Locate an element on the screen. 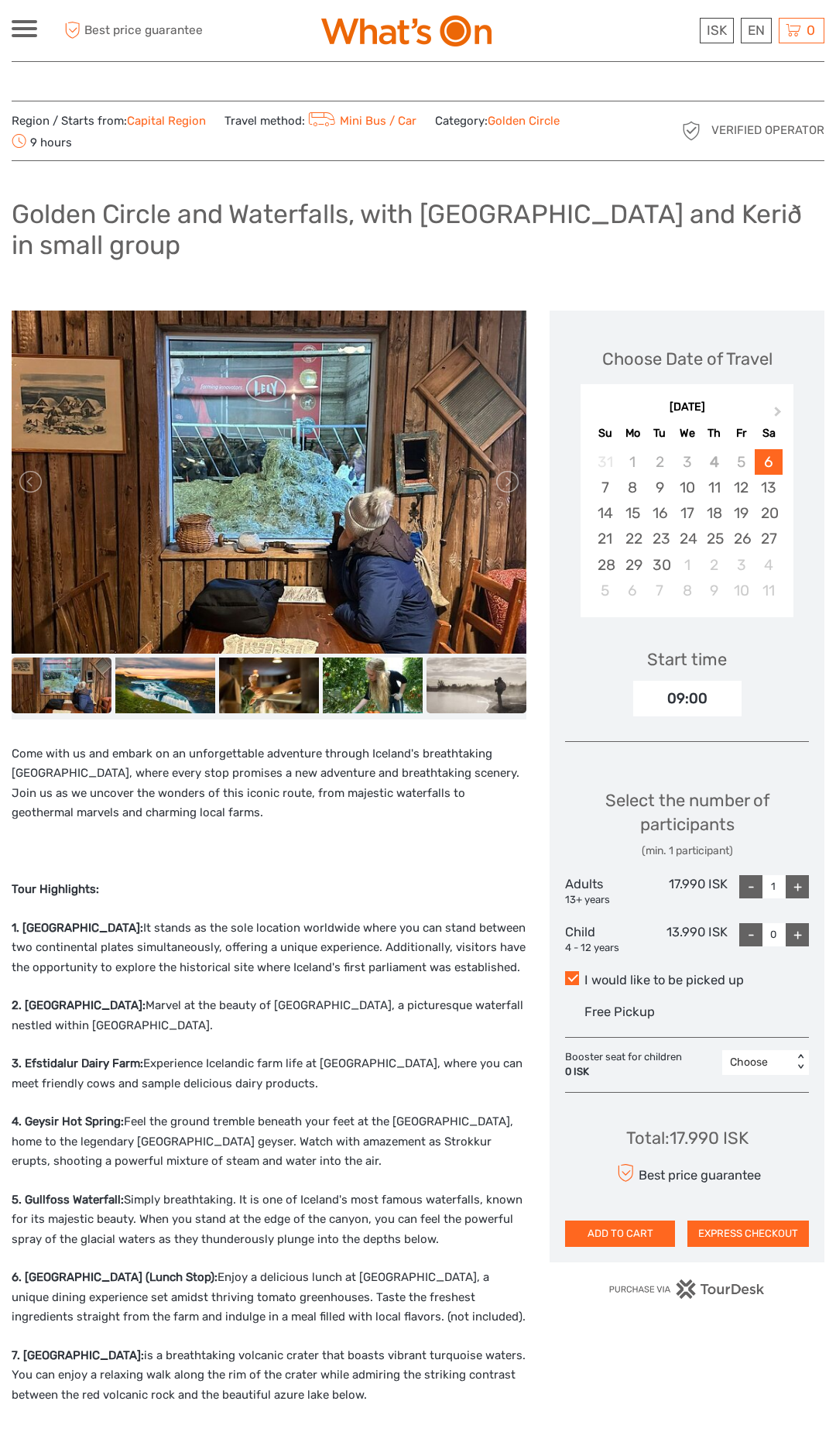 Image resolution: width=836 pixels, height=1456 pixels. div: 0 ISK is located at coordinates (623, 1072).